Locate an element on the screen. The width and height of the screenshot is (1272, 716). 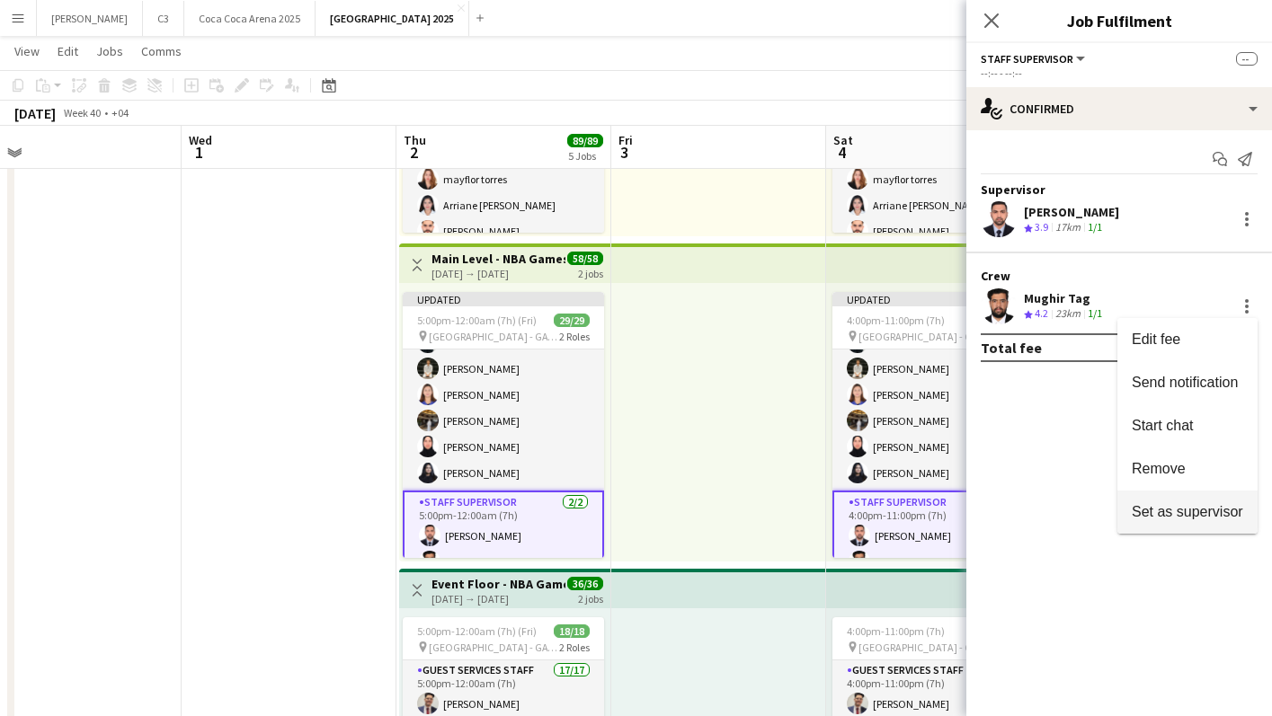
span: Send notification is located at coordinates (1185, 381).